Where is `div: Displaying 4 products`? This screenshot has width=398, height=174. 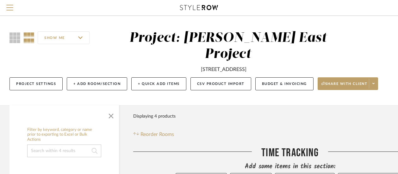 div: Displaying 4 products is located at coordinates (154, 116).